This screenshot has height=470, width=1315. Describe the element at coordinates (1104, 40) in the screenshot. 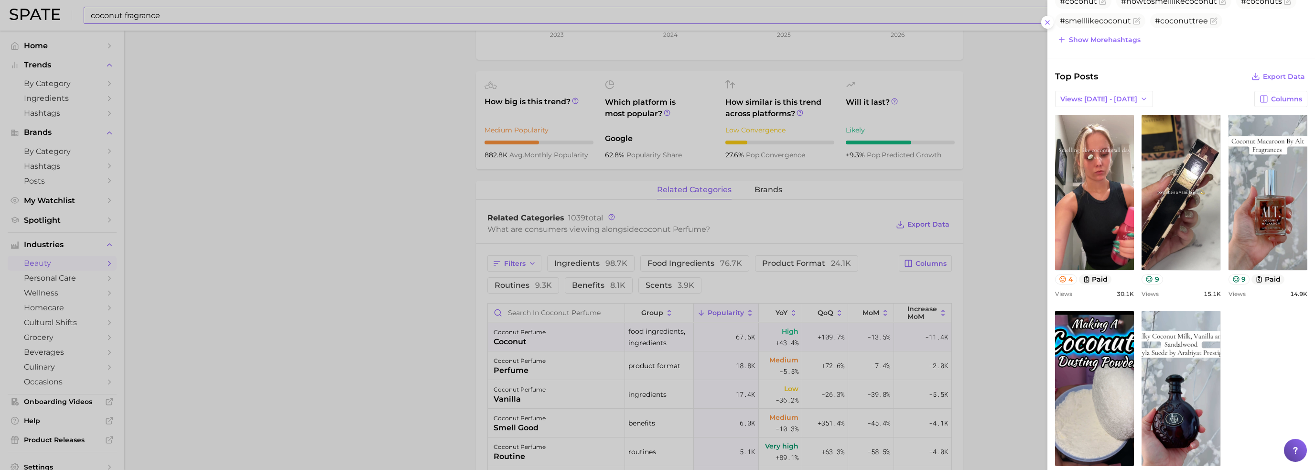

I see `span: Show more hashtags` at that location.